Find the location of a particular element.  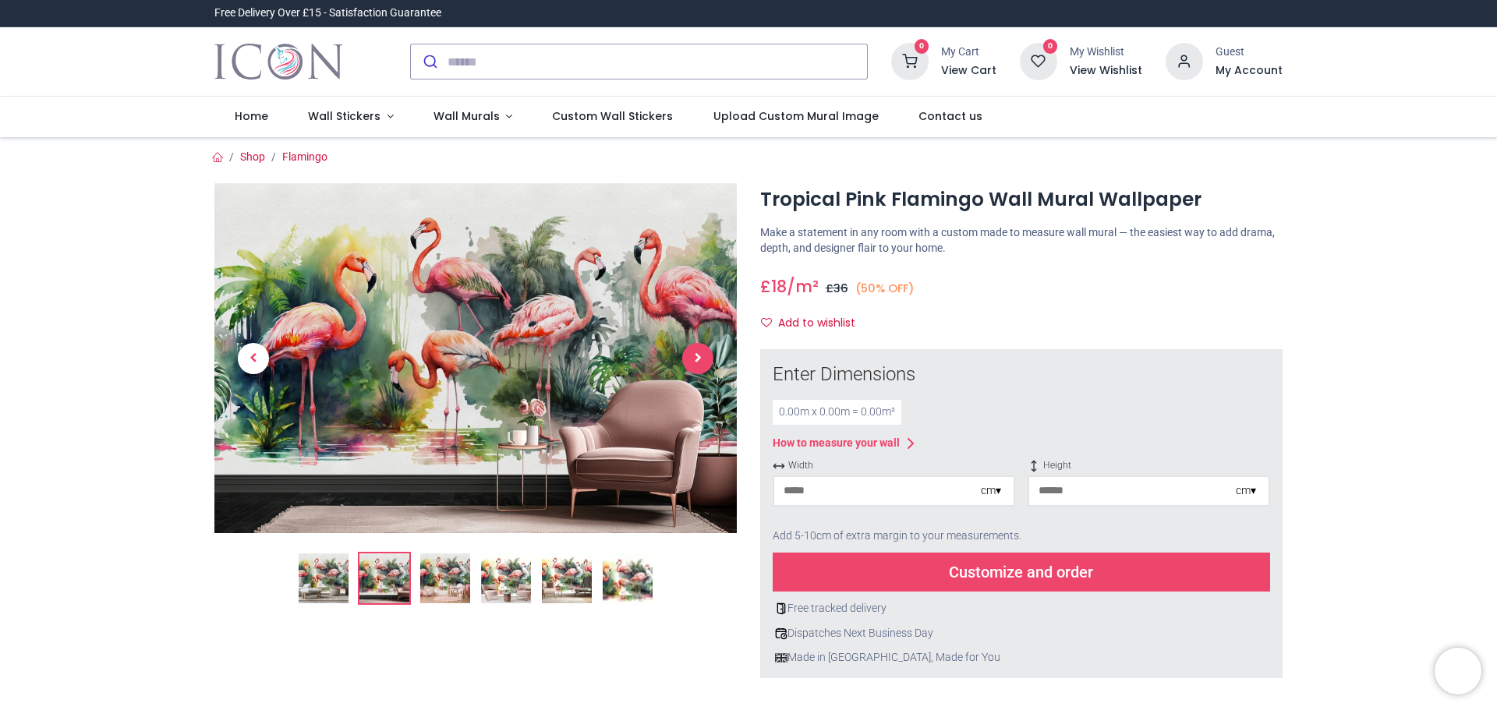

span: 18 is located at coordinates (779, 286).